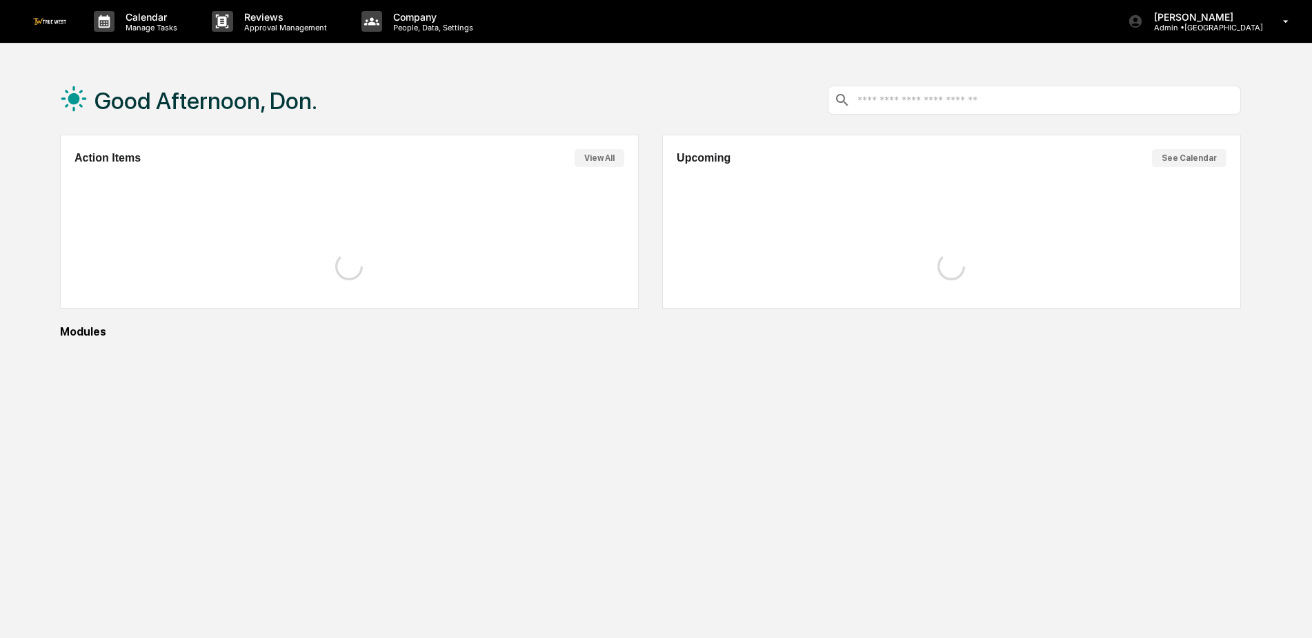  I want to click on p: People, Data, Settings, so click(431, 28).